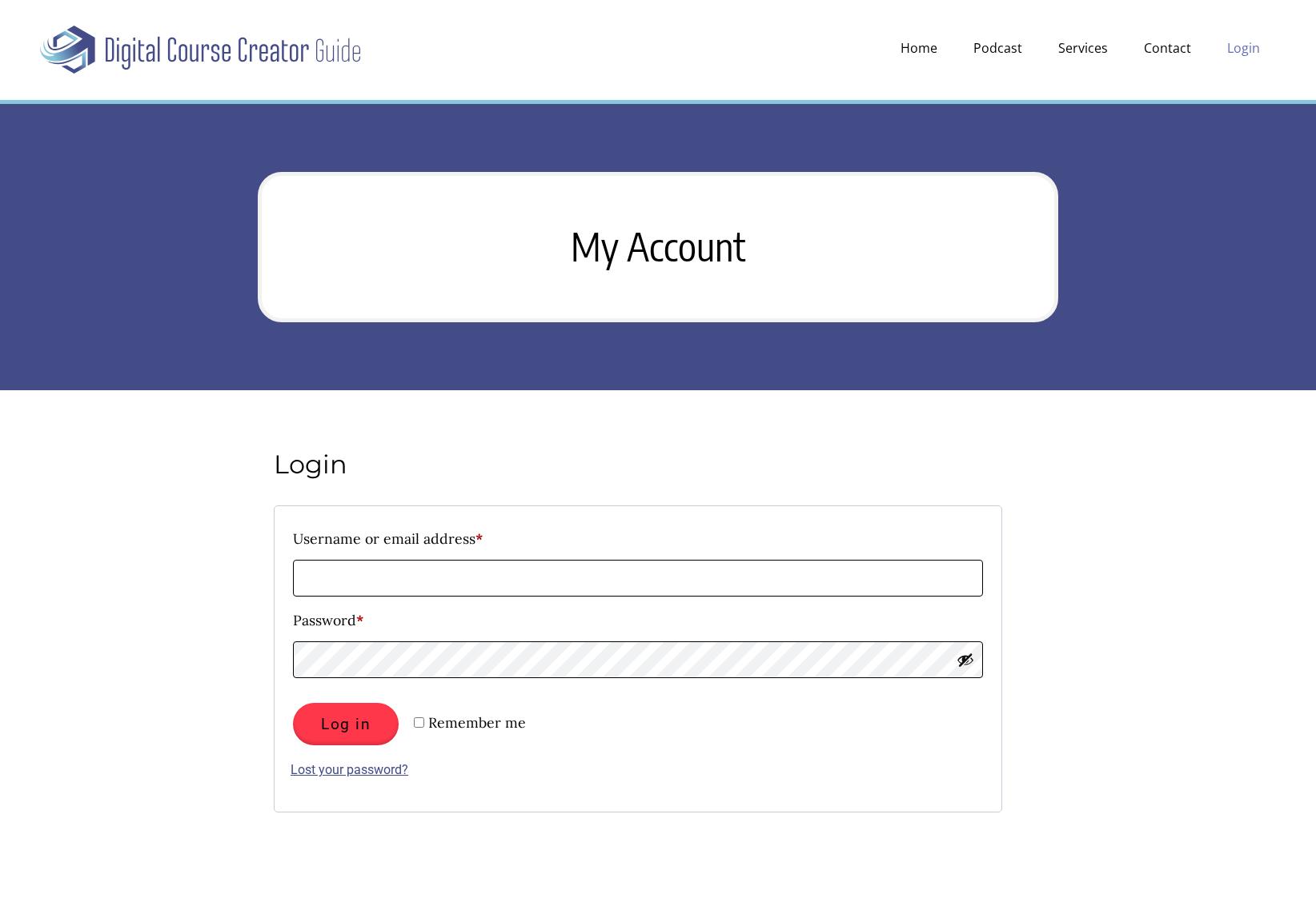 The width and height of the screenshot is (1316, 902). What do you see at coordinates (997, 48) in the screenshot?
I see `a: Podcast` at bounding box center [997, 48].